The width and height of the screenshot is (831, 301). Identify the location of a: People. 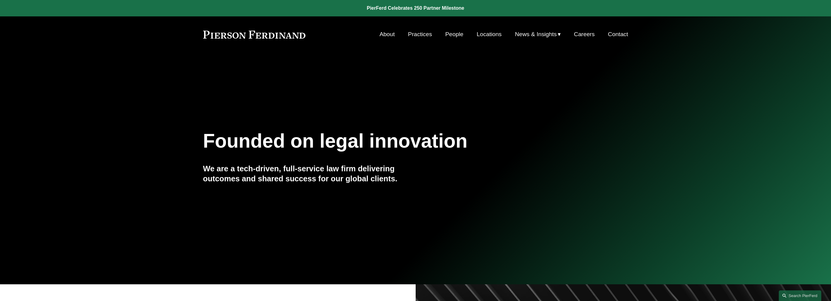
(454, 34).